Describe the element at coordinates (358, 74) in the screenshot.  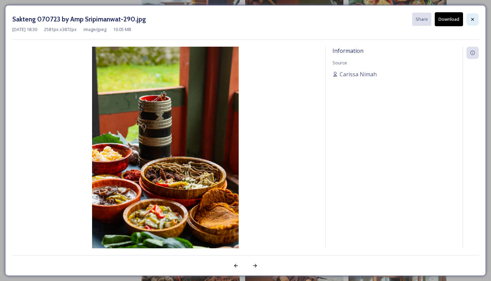
I see `span: Carissa Nimah` at that location.